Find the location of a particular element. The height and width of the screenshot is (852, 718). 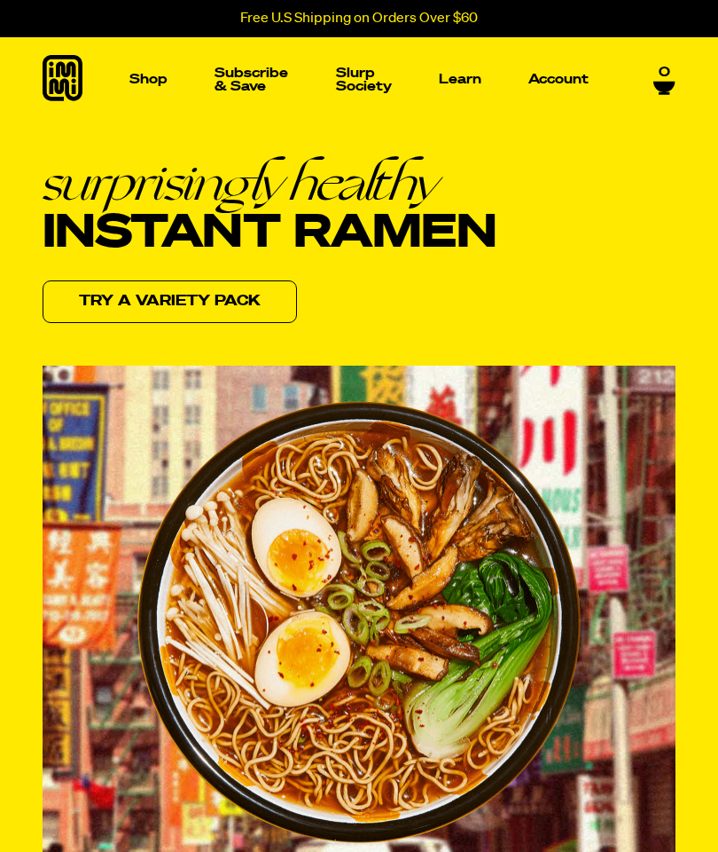

p: Slurp Society is located at coordinates (364, 80).